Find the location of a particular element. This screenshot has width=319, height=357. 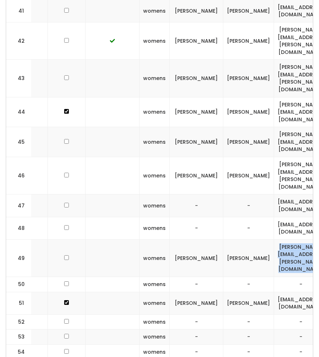

td: 47 is located at coordinates (19, 206).